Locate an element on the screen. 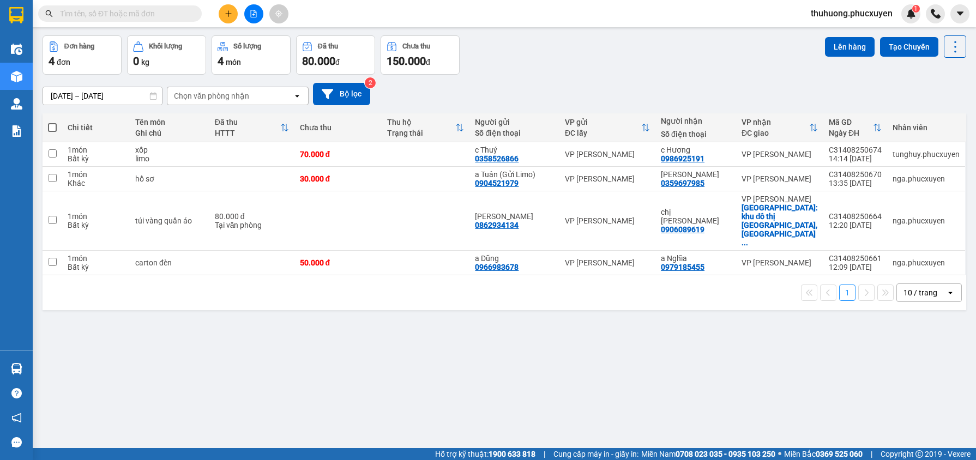 The height and width of the screenshot is (460, 976). div: Ghi chú is located at coordinates (170, 133).